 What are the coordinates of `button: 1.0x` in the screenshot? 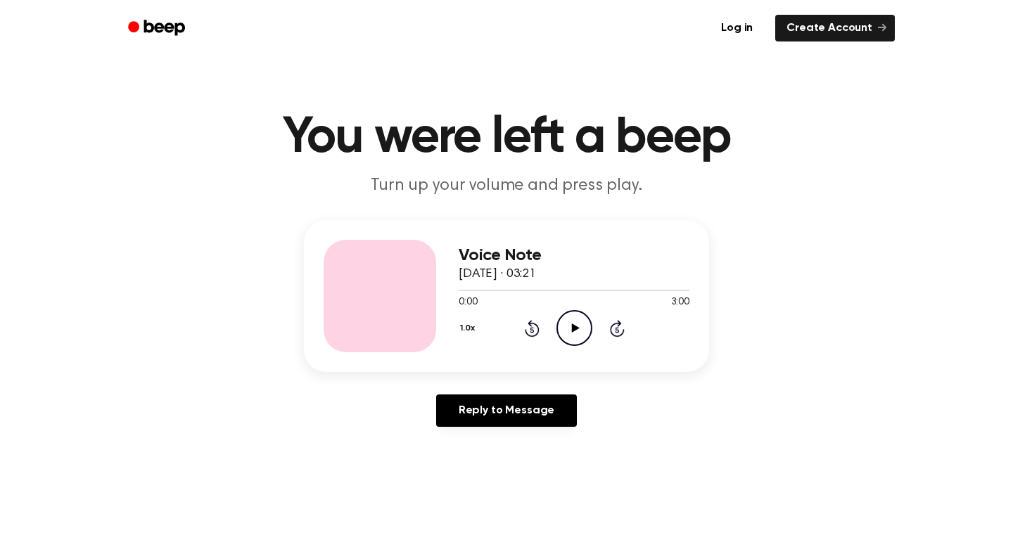 It's located at (469, 329).